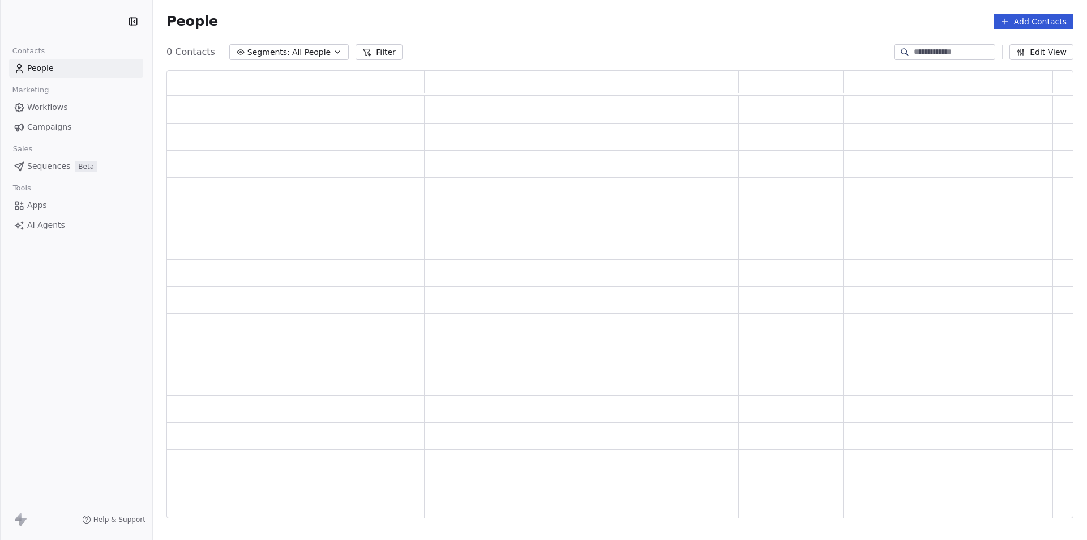  What do you see at coordinates (76, 205) in the screenshot?
I see `a: Apps` at bounding box center [76, 205].